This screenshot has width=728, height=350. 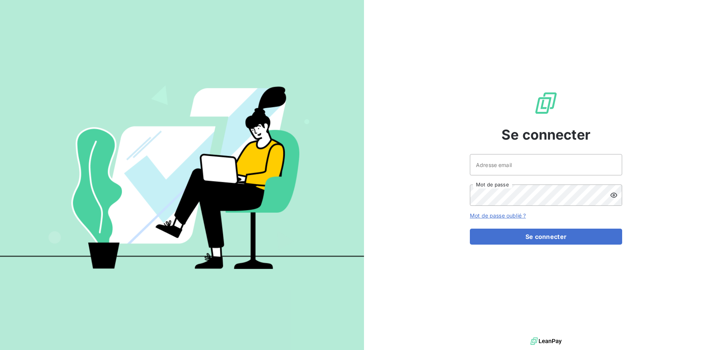 What do you see at coordinates (546, 237) in the screenshot?
I see `button: Se connecter` at bounding box center [546, 237].